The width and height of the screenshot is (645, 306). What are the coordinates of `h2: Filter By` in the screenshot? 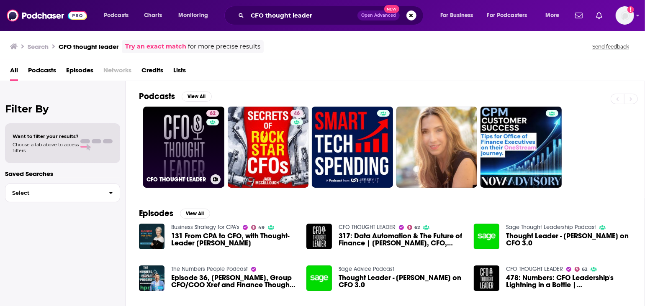 It's located at (62, 109).